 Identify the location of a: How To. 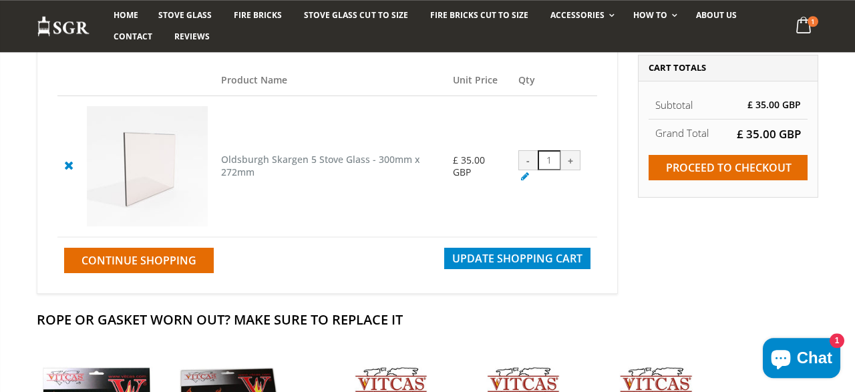
(653, 15).